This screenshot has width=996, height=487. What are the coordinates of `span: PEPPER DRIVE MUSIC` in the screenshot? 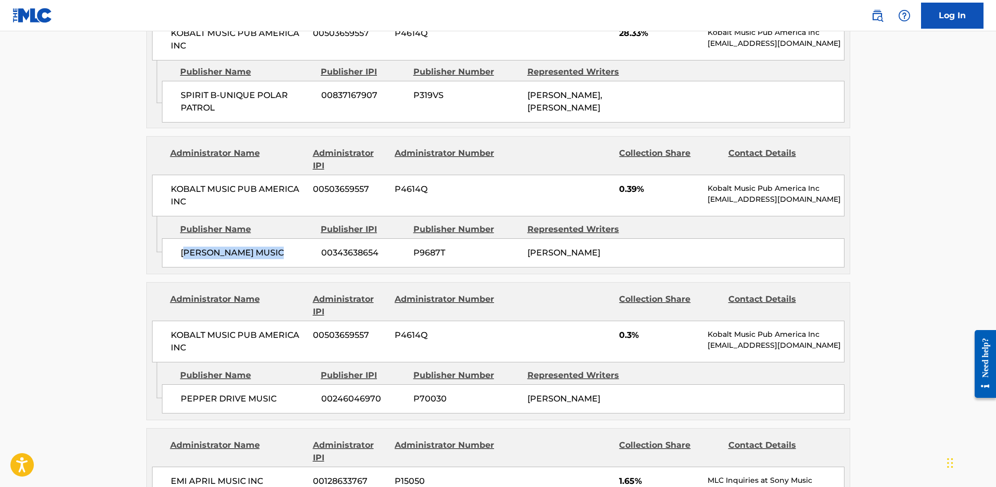 It's located at (247, 398).